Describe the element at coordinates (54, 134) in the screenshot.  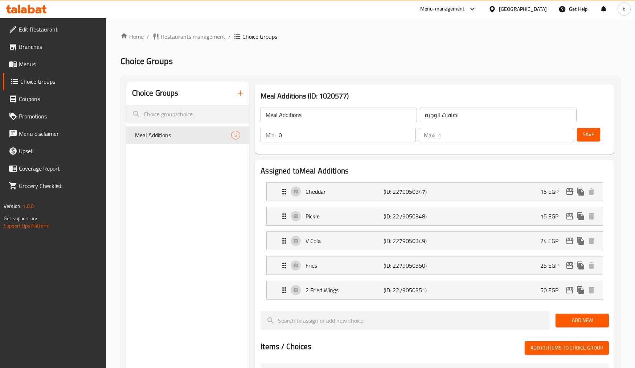
I see `a: Menu disclaimer` at that location.